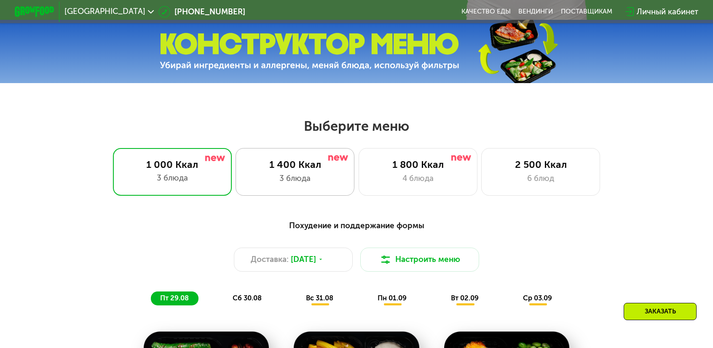 The image size is (713, 348). What do you see at coordinates (541, 178) in the screenshot?
I see `div: 6 блюд` at bounding box center [541, 178].